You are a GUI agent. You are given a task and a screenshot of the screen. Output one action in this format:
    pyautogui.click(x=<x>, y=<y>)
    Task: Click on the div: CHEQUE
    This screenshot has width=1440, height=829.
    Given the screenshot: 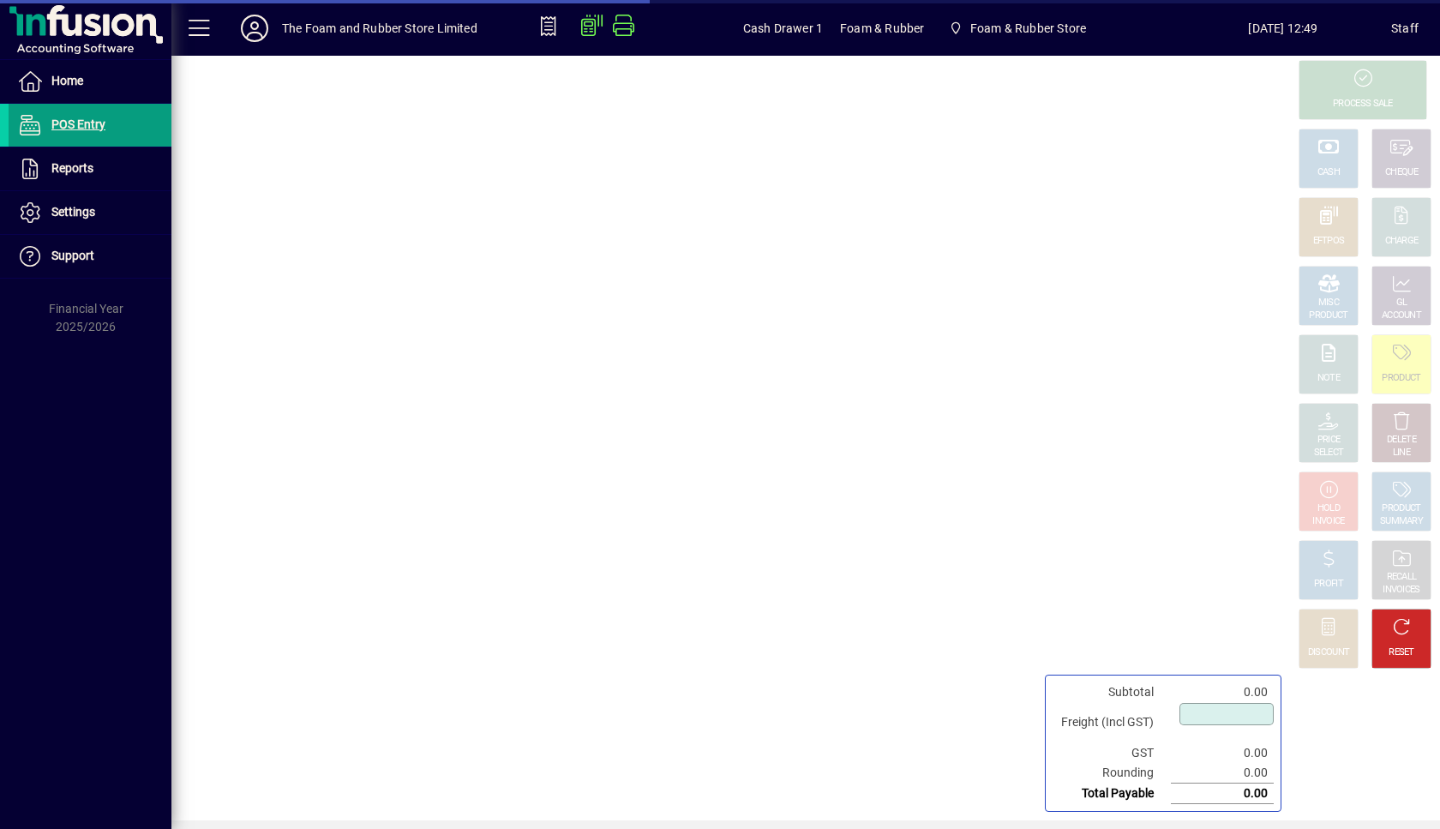 What is the action you would take?
    pyautogui.click(x=1401, y=172)
    